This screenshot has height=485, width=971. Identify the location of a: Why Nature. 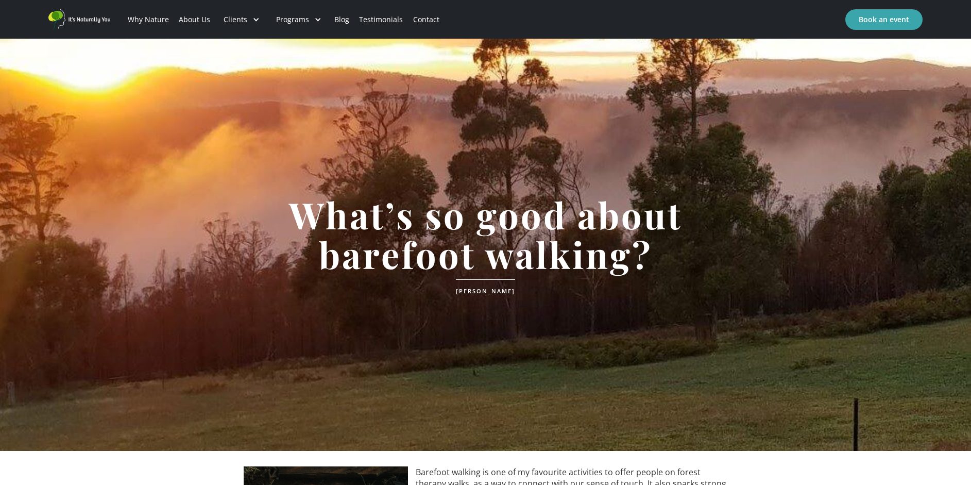
(148, 20).